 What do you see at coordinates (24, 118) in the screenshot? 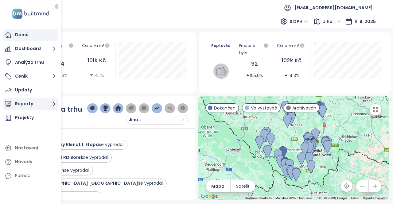
I see `div: Projekty` at bounding box center [24, 118].